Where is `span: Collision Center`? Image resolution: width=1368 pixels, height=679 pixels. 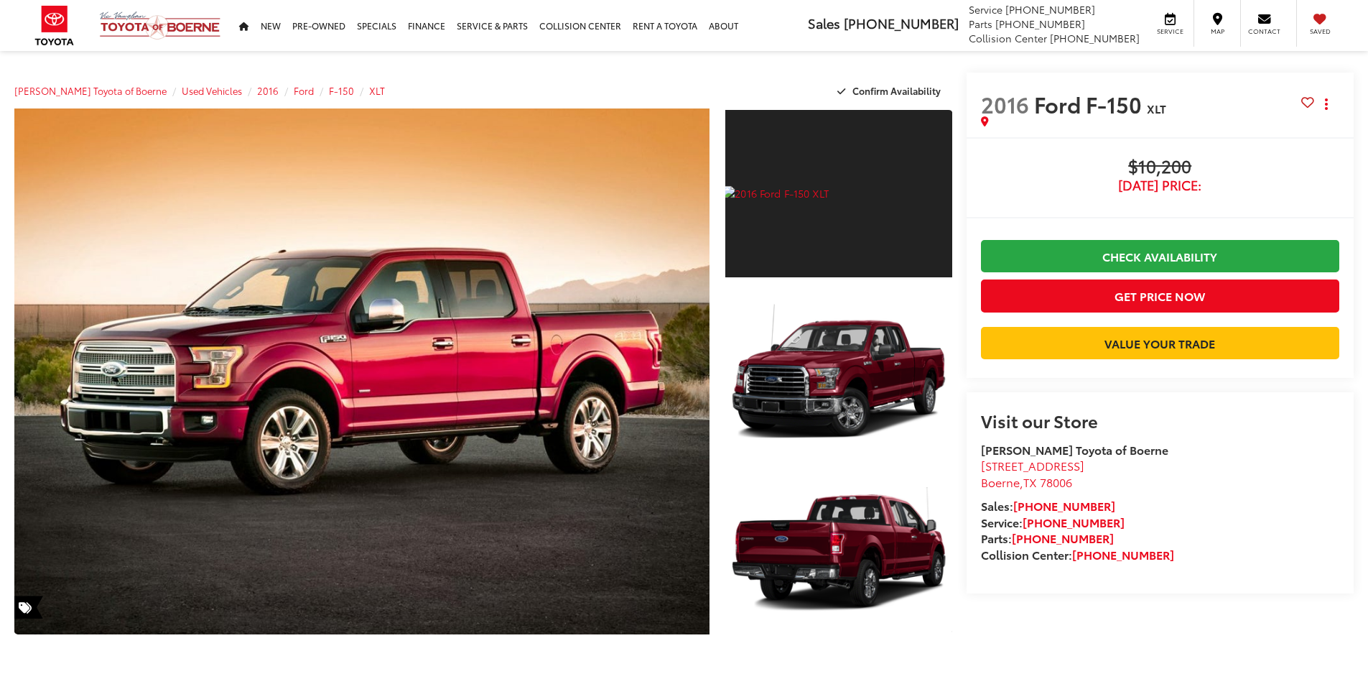 span: Collision Center is located at coordinates (1007, 38).